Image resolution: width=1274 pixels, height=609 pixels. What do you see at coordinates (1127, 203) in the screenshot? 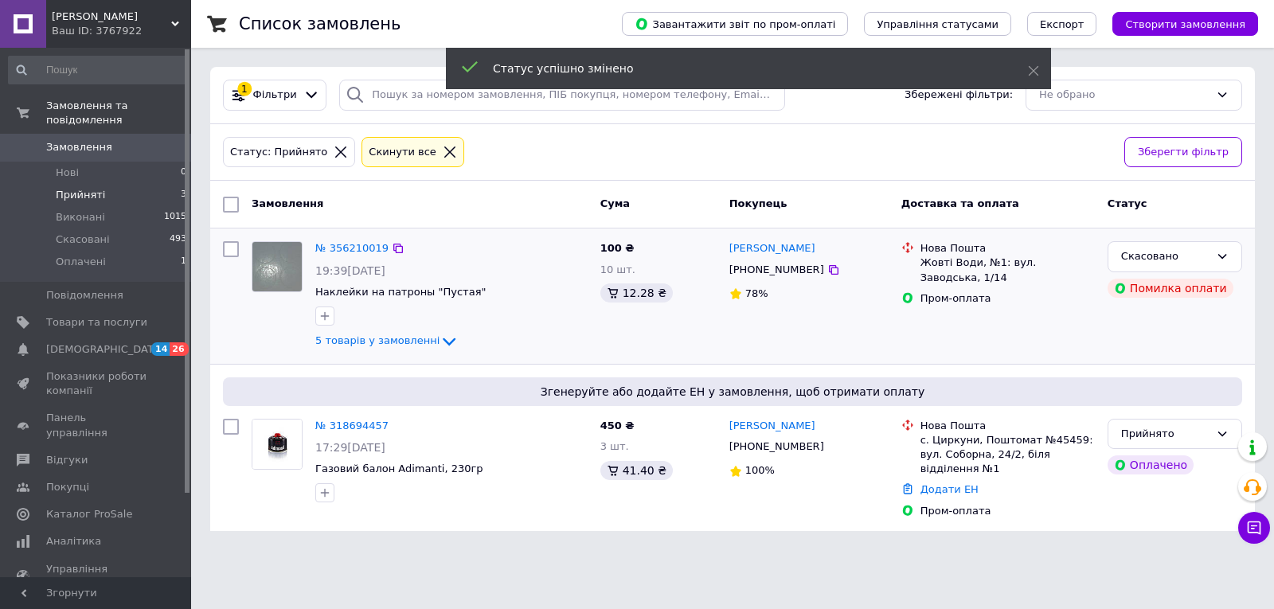
I see `span: Статус` at bounding box center [1127, 203].